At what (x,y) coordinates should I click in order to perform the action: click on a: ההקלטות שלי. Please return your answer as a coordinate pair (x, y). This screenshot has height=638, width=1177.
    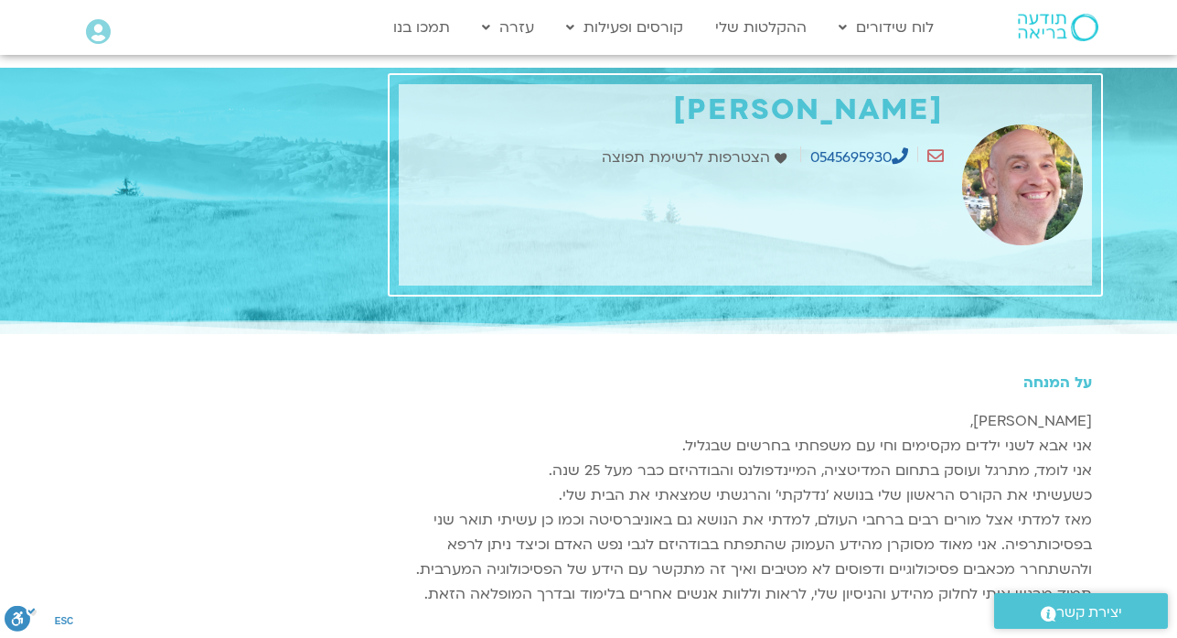
    Looking at the image, I should click on (761, 27).